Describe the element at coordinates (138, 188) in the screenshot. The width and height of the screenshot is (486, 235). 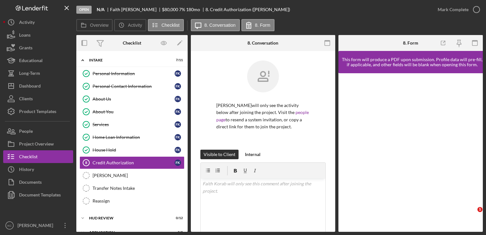
I see `div: Transfer Notes Intake` at that location.